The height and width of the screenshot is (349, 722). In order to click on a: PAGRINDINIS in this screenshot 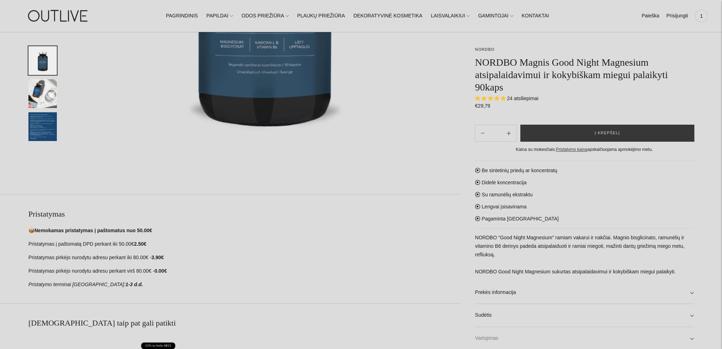, I will do `click(182, 16)`.